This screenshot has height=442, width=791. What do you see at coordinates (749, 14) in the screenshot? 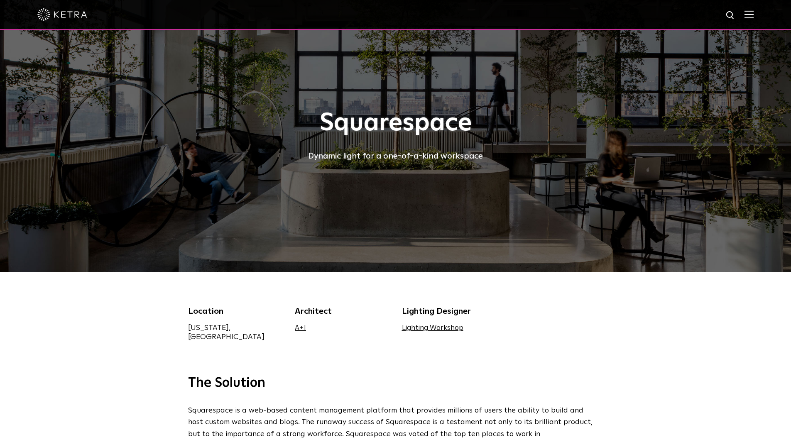
I see `img: Hamburger%20Nav.svg` at bounding box center [749, 14].